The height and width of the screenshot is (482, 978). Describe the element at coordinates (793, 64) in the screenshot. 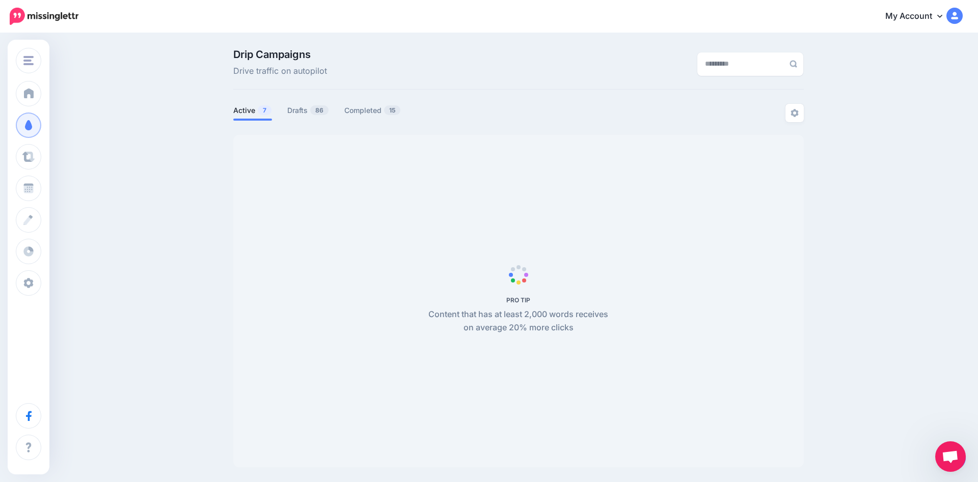

I see `img: search-grey-6.png` at that location.